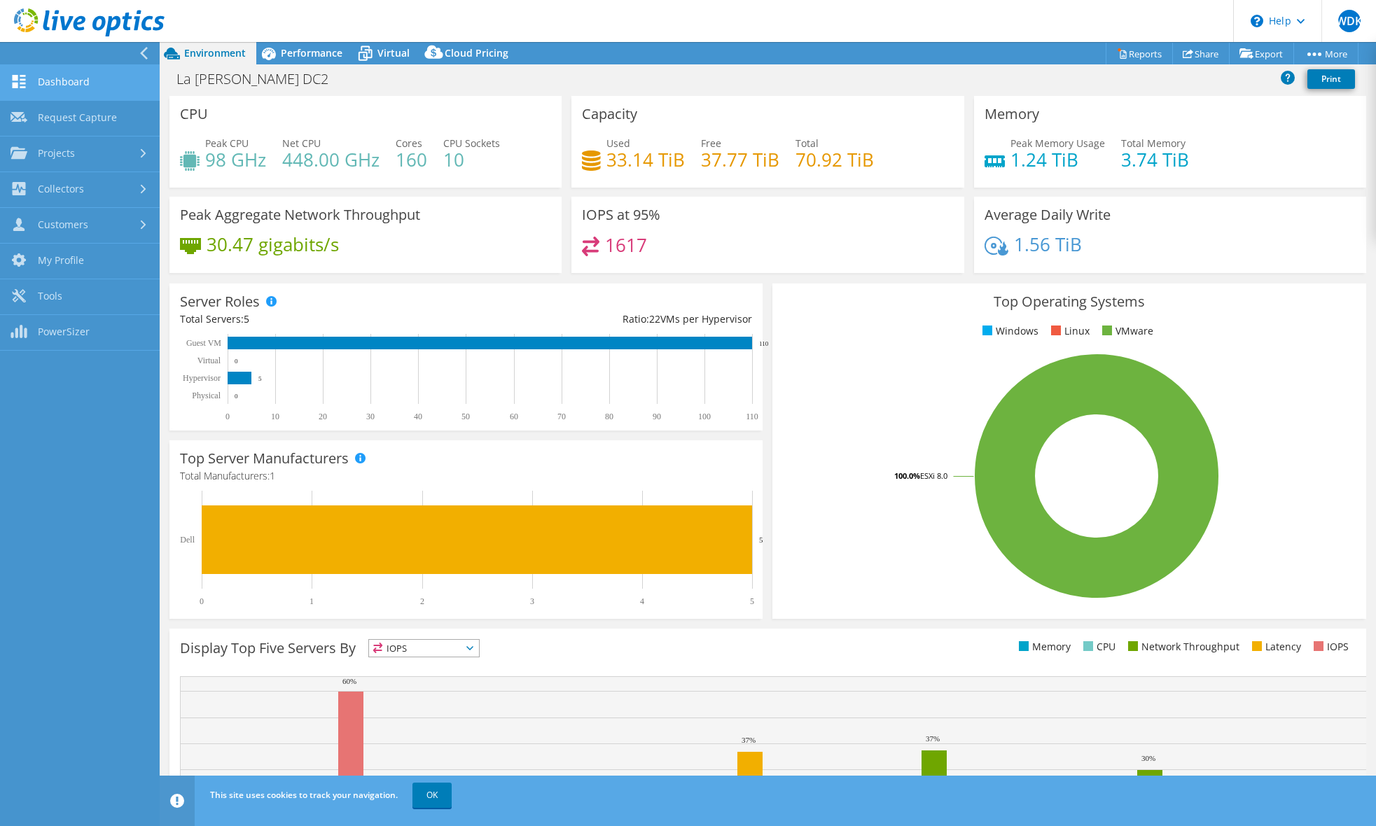  Describe the element at coordinates (331, 160) in the screenshot. I see `h4: 448.00 GHz` at that location.